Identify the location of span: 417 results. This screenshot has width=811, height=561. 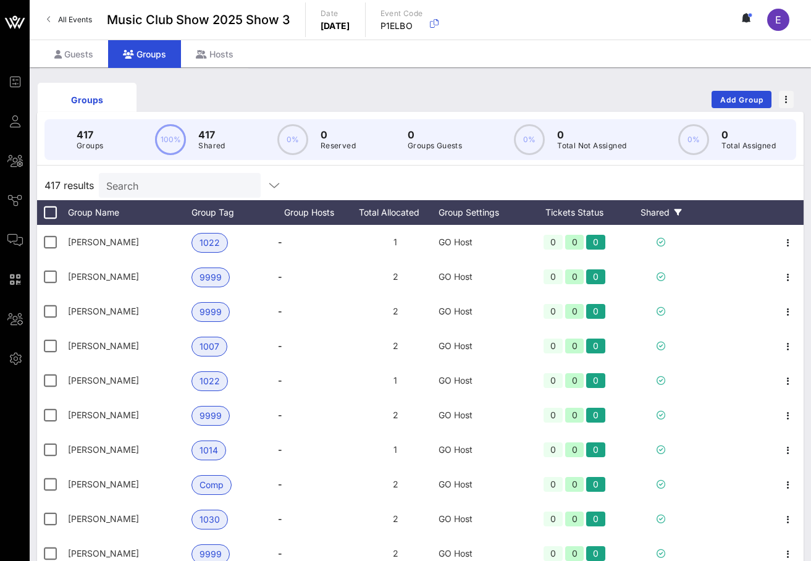
(69, 185).